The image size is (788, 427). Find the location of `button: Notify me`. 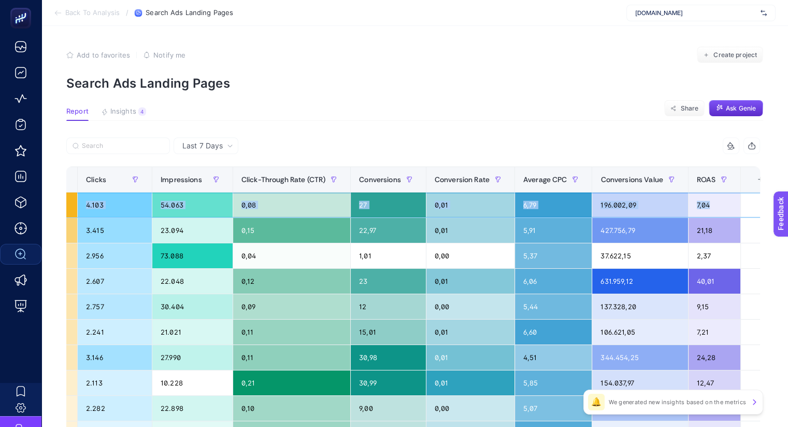

button: Notify me is located at coordinates (164, 55).